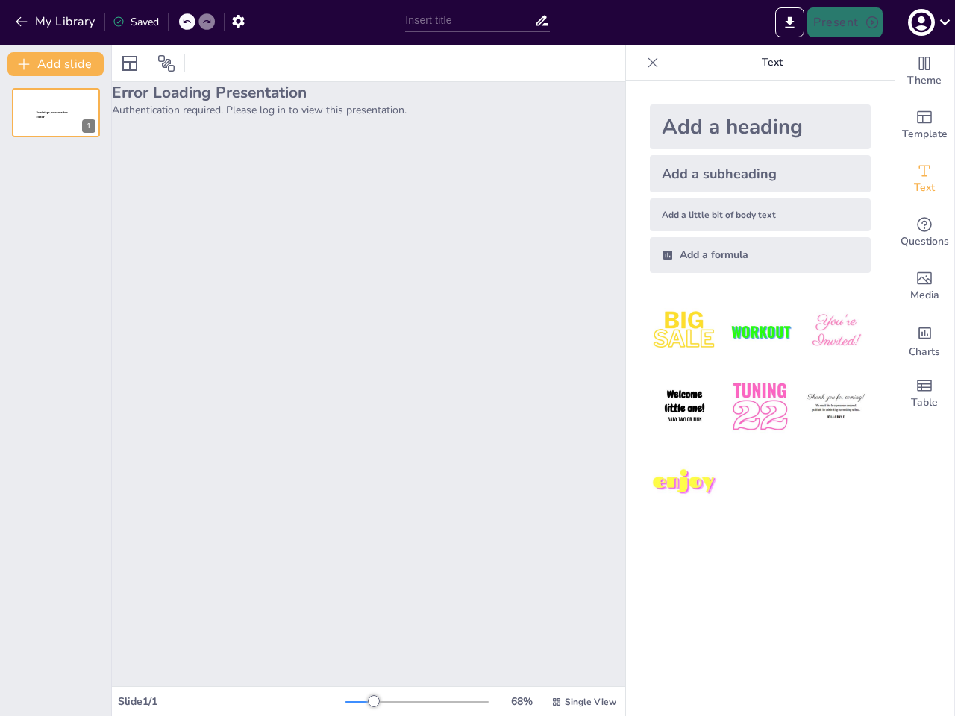 The width and height of the screenshot is (955, 716). What do you see at coordinates (924, 233) in the screenshot?
I see `div: Get real-time input from your audience` at bounding box center [924, 233].